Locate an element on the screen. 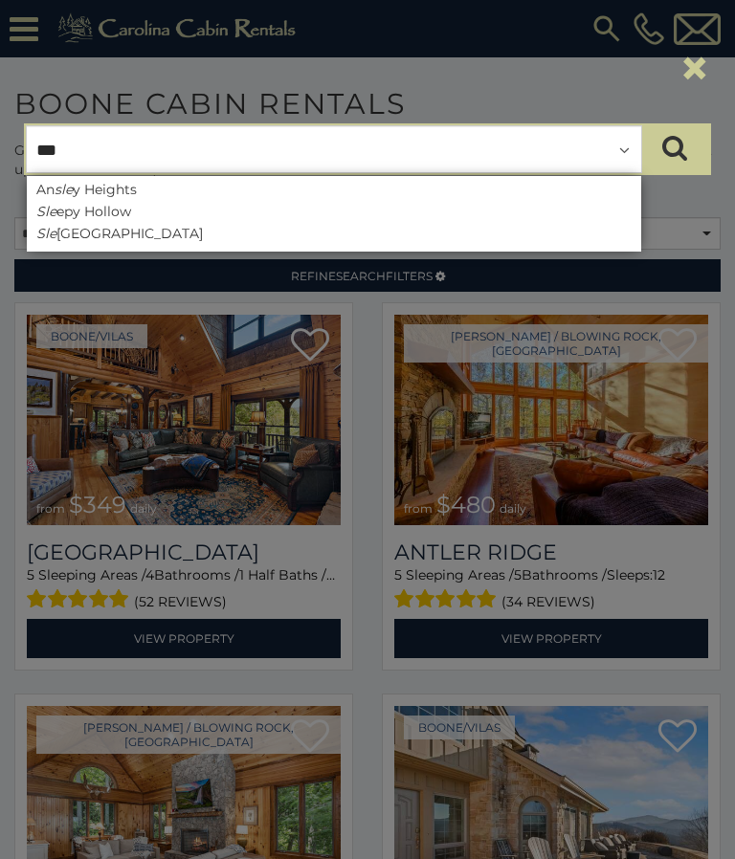 The height and width of the screenshot is (859, 735). li: epy Hollow is located at coordinates (334, 212).